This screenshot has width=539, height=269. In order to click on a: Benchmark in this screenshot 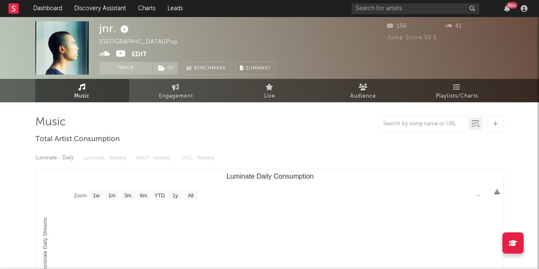, I will do `click(206, 68)`.